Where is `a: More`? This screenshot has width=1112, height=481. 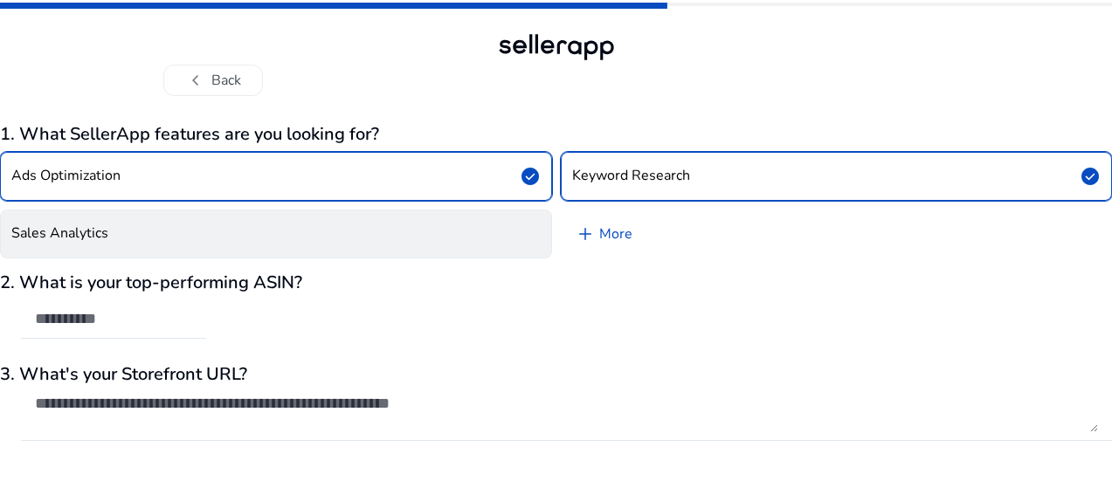 a: More is located at coordinates (604, 234).